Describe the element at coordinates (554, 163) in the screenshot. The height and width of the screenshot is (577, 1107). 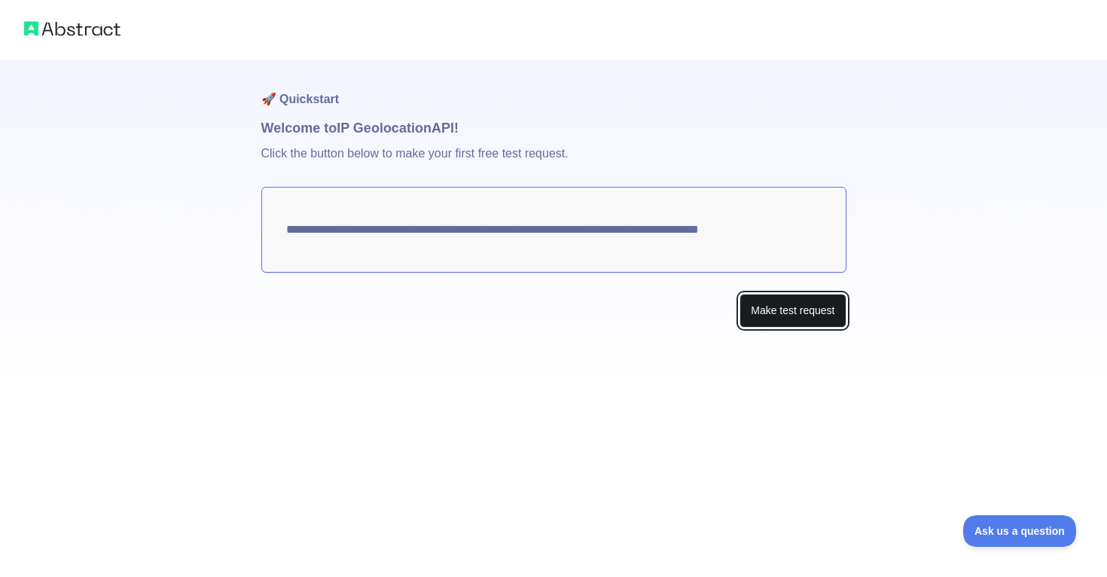
I see `p: Click the button below to make your first free test request.` at that location.